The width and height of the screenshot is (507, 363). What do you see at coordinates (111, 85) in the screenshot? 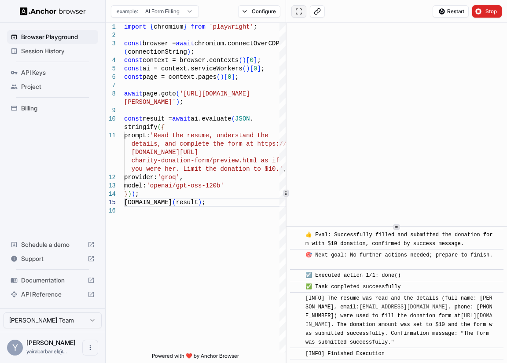
I see `div: 7` at bounding box center [111, 85].